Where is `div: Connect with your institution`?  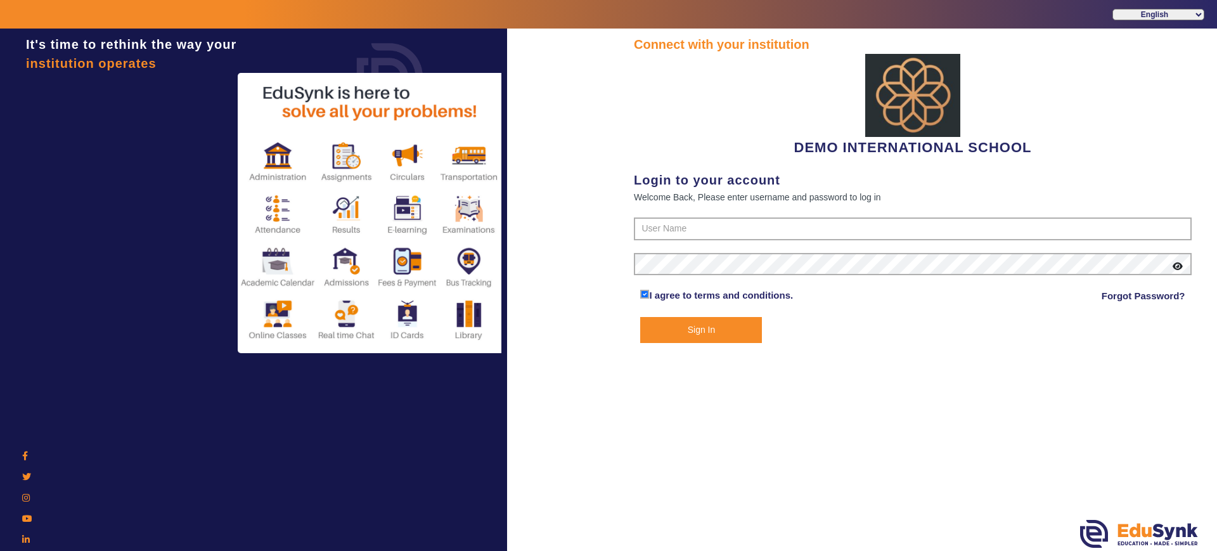
div: Connect with your institution is located at coordinates (913, 44).